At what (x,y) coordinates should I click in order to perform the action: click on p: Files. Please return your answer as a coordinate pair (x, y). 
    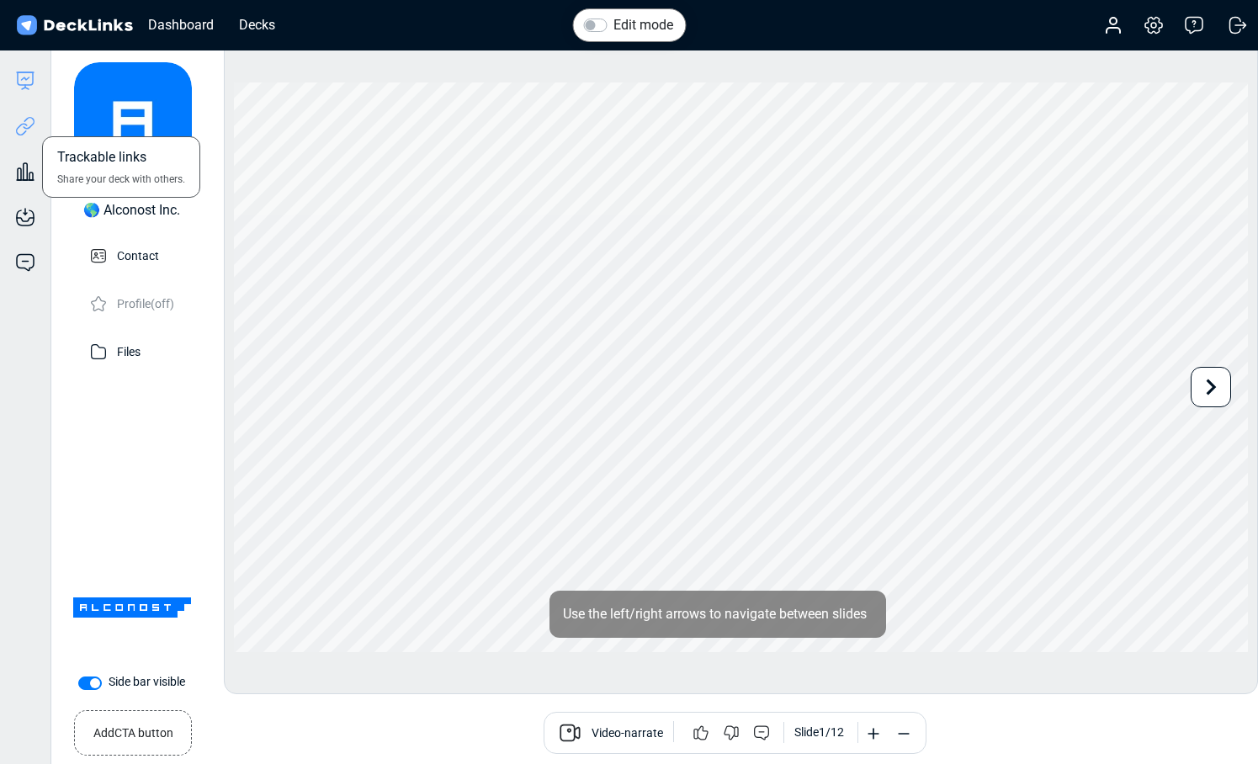
    Looking at the image, I should click on (129, 350).